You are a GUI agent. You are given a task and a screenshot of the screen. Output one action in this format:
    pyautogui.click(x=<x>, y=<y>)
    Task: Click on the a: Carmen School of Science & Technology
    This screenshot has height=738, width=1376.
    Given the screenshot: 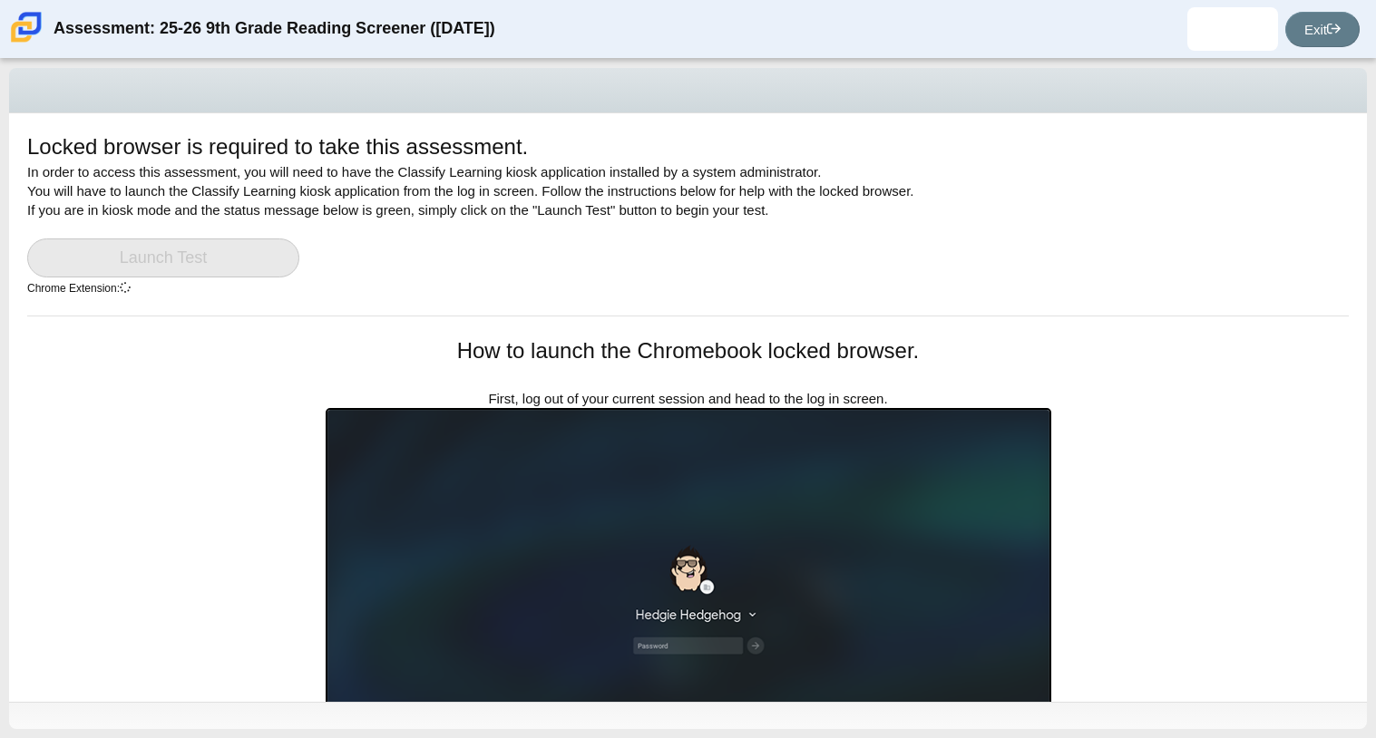 What is the action you would take?
    pyautogui.click(x=26, y=41)
    